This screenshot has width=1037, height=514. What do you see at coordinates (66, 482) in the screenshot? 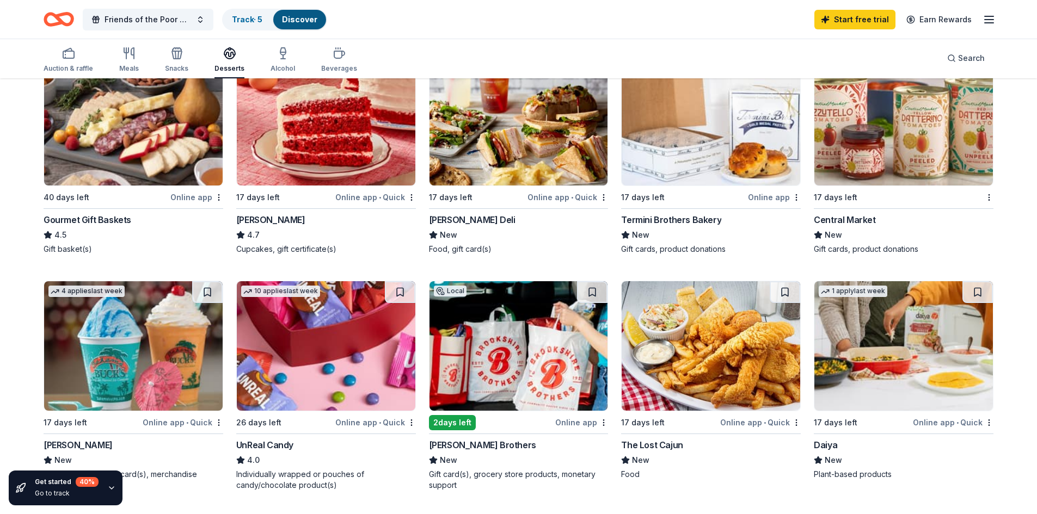
I see `div: Get started` at bounding box center [66, 482].